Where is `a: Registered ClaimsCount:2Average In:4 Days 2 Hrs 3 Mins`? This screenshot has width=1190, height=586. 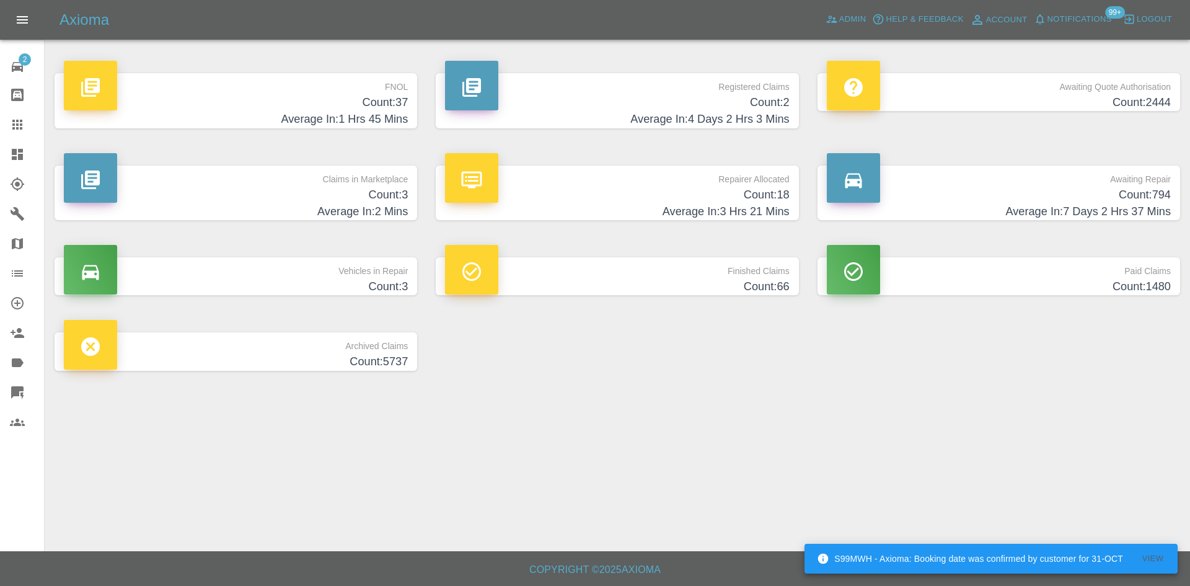
a: Registered ClaimsCount:2Average In:4 Days 2 Hrs 3 Mins is located at coordinates (617, 100).